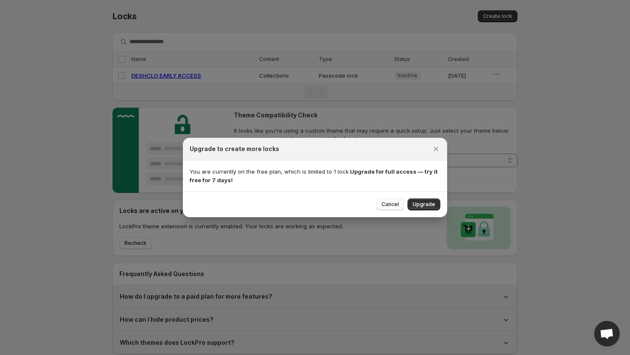 The width and height of the screenshot is (630, 355). What do you see at coordinates (390, 204) in the screenshot?
I see `span: Cancel` at bounding box center [390, 204].